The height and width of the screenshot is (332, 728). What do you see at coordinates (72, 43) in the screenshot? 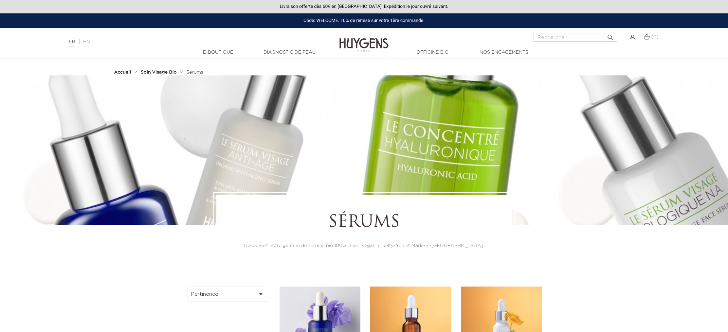
I see `a: FR` at bounding box center [72, 43].